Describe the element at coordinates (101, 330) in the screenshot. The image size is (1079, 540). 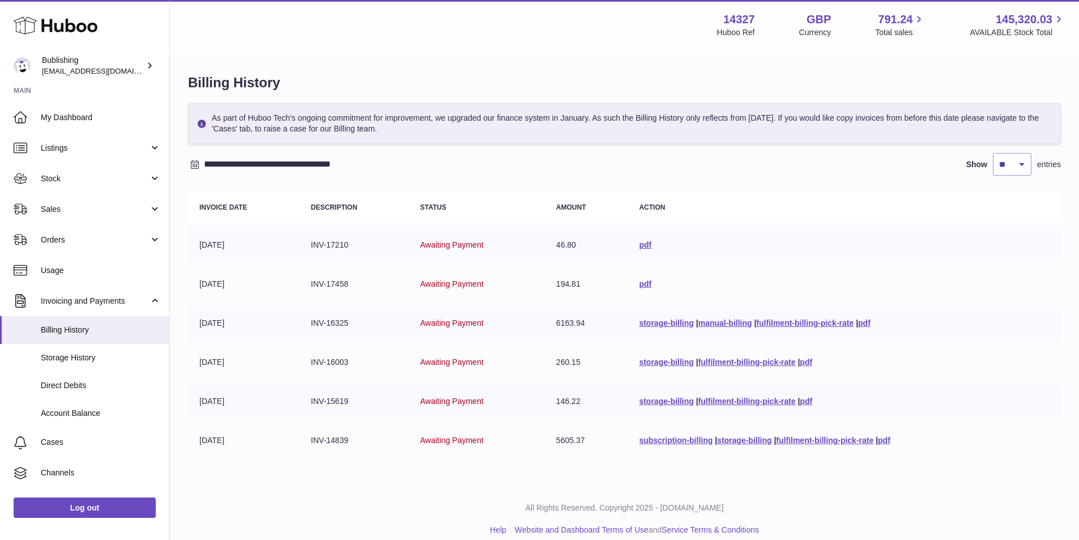
I see `span: Billing History` at that location.